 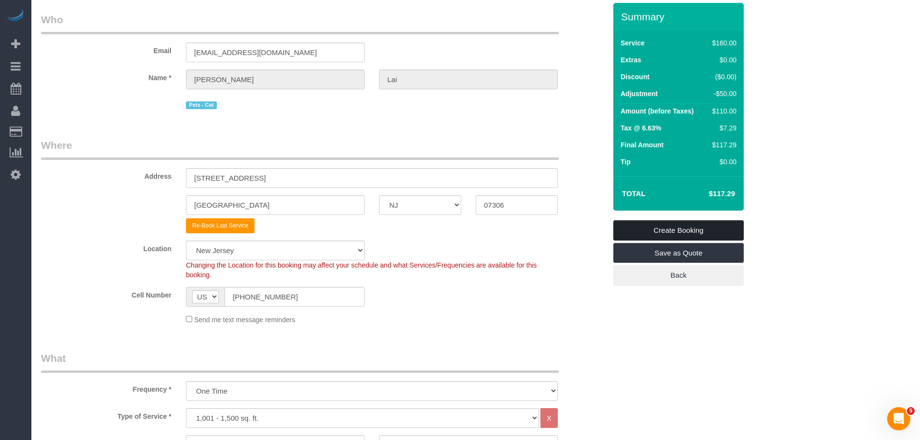 What do you see at coordinates (723, 128) in the screenshot?
I see `div: $7.29` at bounding box center [723, 128].